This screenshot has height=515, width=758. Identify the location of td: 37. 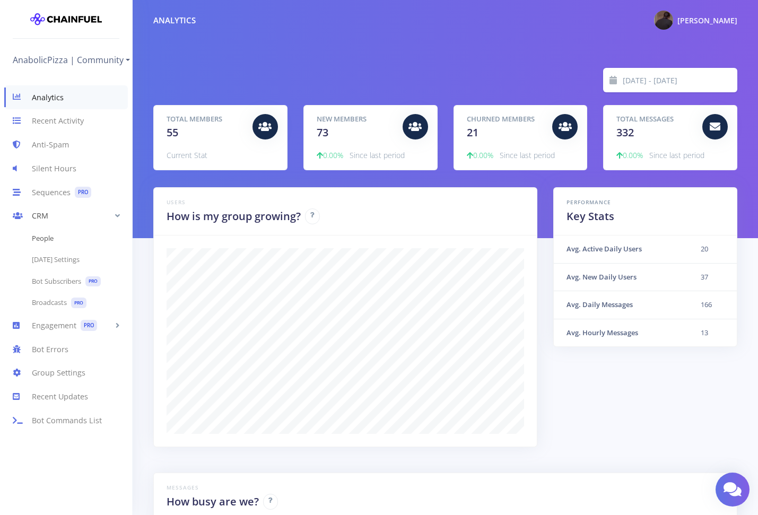
(712, 277).